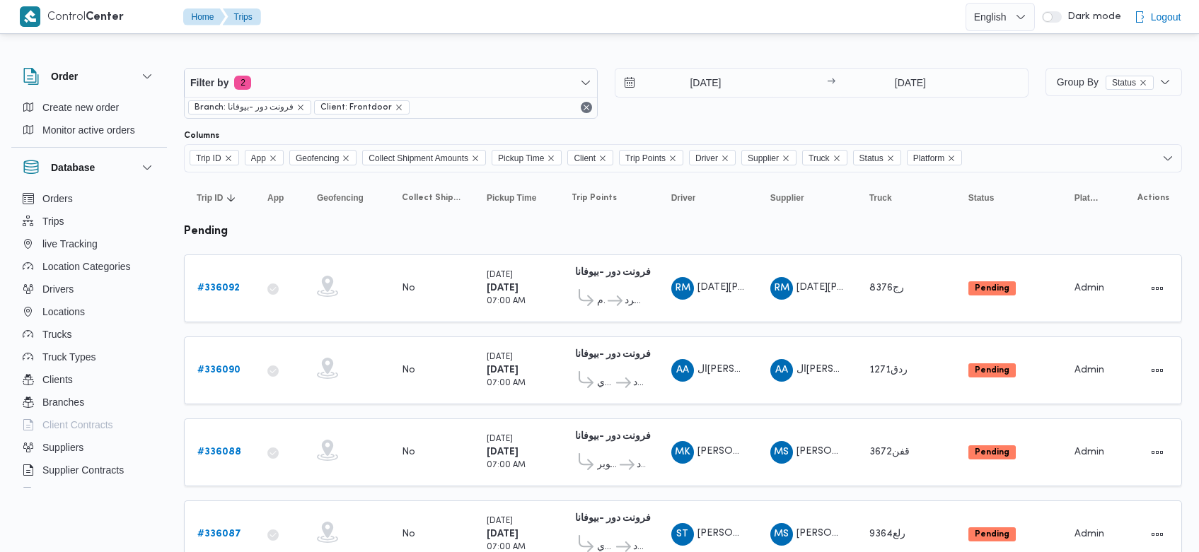 The height and width of the screenshot is (552, 1199). I want to click on span: Location Categories, so click(86, 267).